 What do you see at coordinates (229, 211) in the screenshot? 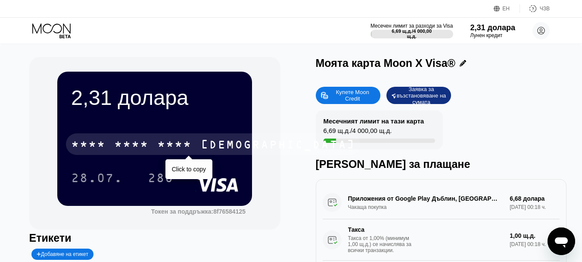
I see `font: 8f76584125` at bounding box center [229, 211].